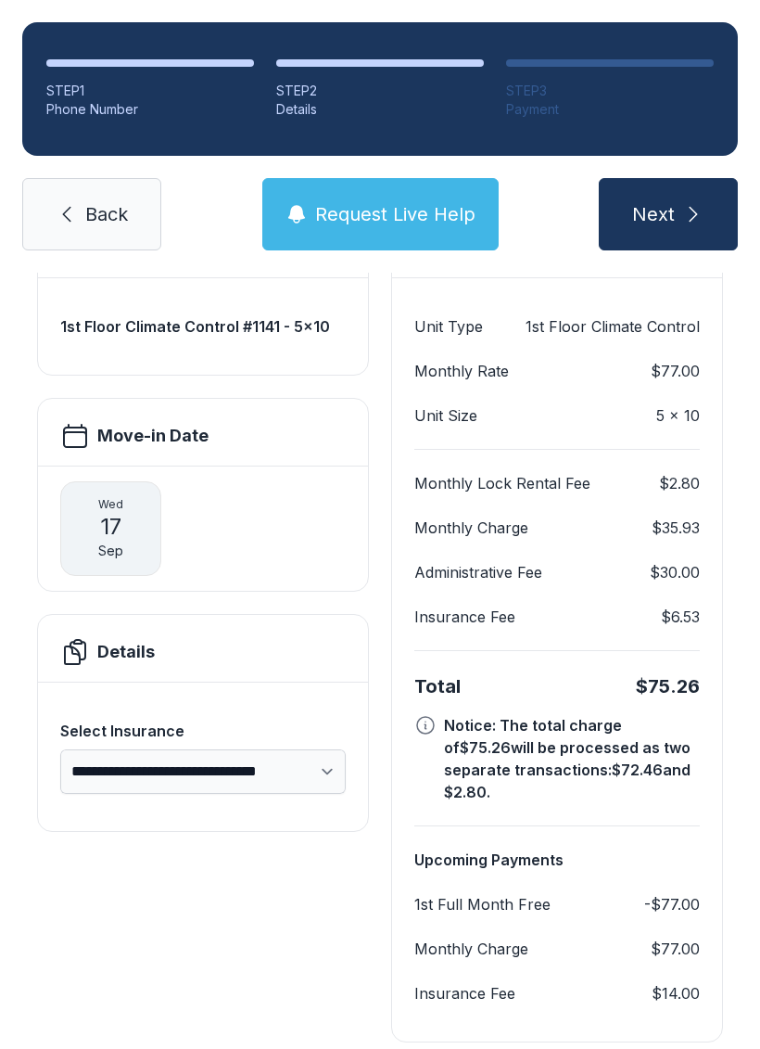 This screenshot has width=760, height=1049. I want to click on span: Wed, so click(110, 504).